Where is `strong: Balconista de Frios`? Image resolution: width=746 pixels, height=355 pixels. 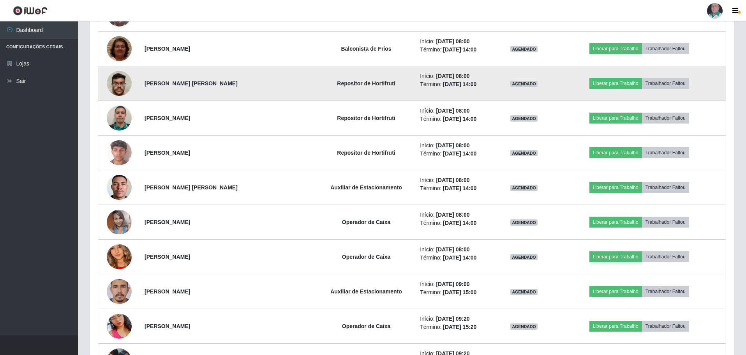
strong: Balconista de Frios is located at coordinates (366, 49).